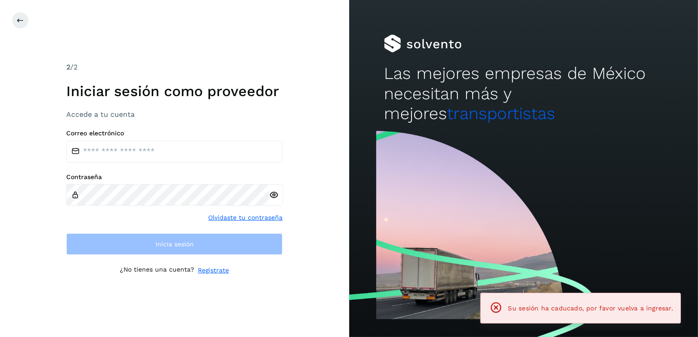 This screenshot has height=337, width=698. What do you see at coordinates (591, 308) in the screenshot?
I see `span: Su sesión ha caducado, por favor vuelva a ingresar.` at bounding box center [591, 308].